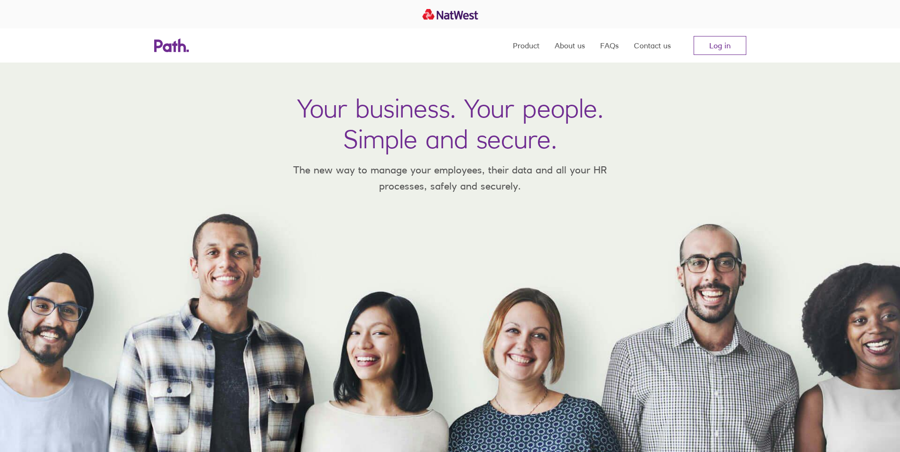 Image resolution: width=900 pixels, height=452 pixels. Describe the element at coordinates (450, 124) in the screenshot. I see `h1: Your business. Your people. Simple and secure.` at that location.